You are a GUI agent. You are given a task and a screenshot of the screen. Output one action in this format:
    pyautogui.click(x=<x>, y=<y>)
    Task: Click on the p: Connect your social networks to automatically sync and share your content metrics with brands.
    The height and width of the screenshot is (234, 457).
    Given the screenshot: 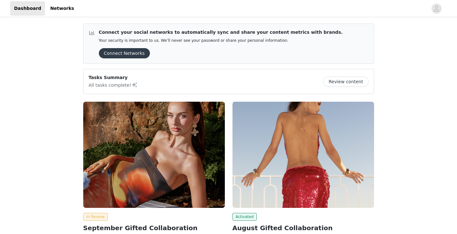 What is the action you would take?
    pyautogui.click(x=221, y=32)
    